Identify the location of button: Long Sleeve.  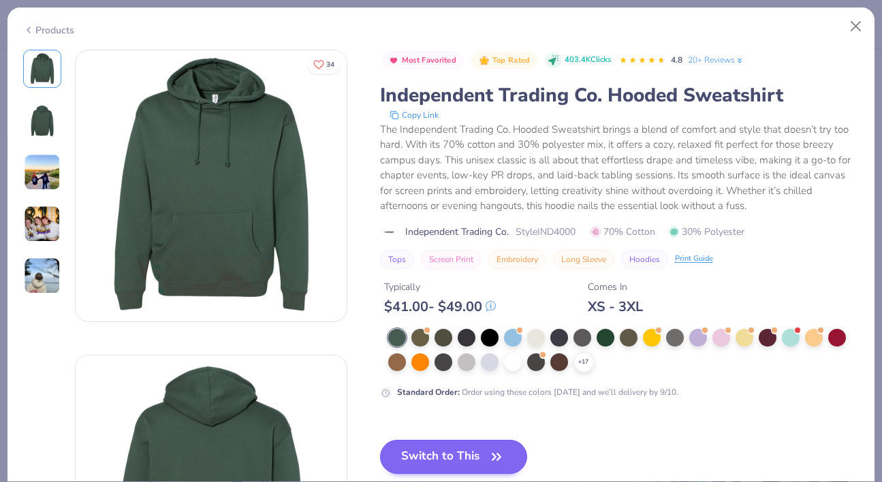
(584, 259).